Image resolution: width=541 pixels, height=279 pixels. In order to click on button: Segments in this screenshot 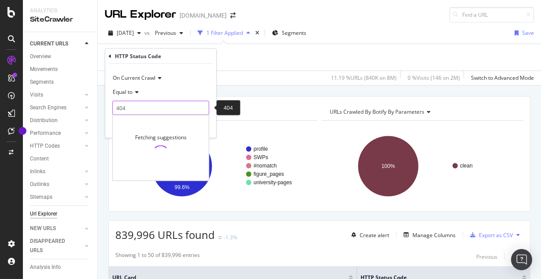, I will do `click(289, 33)`.